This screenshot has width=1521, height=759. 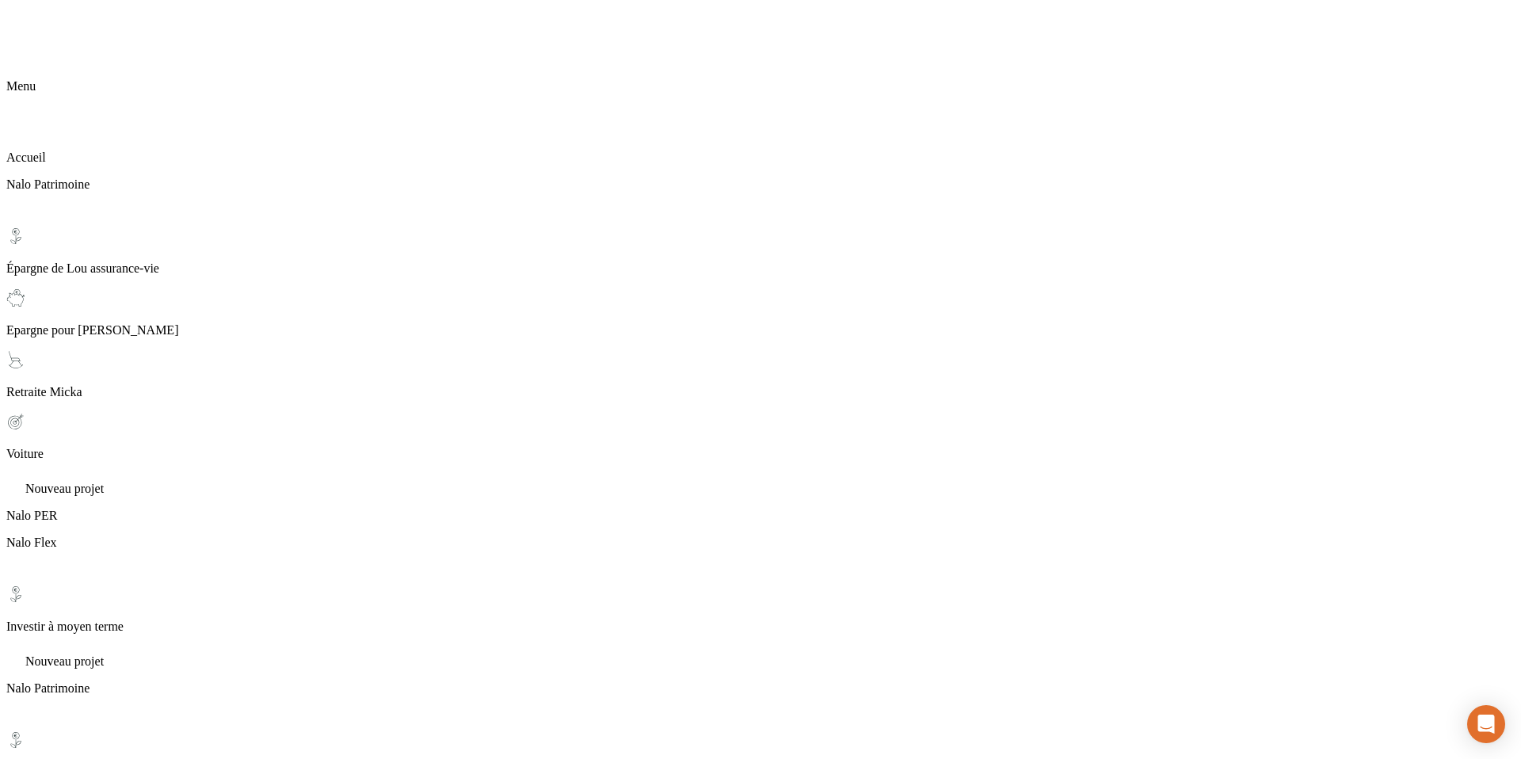 I want to click on p: Épargne de Lou assurance-vie, so click(x=760, y=269).